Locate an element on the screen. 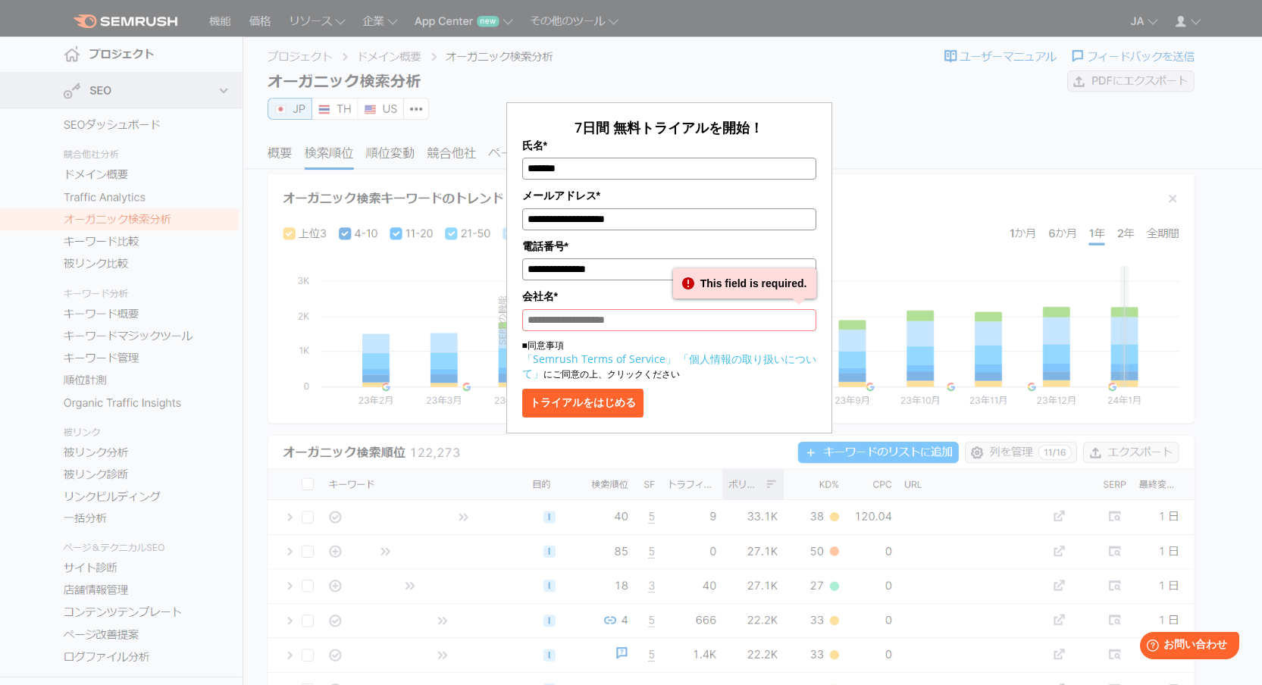  a: 「Semrush Terms of Service」 is located at coordinates (599, 358).